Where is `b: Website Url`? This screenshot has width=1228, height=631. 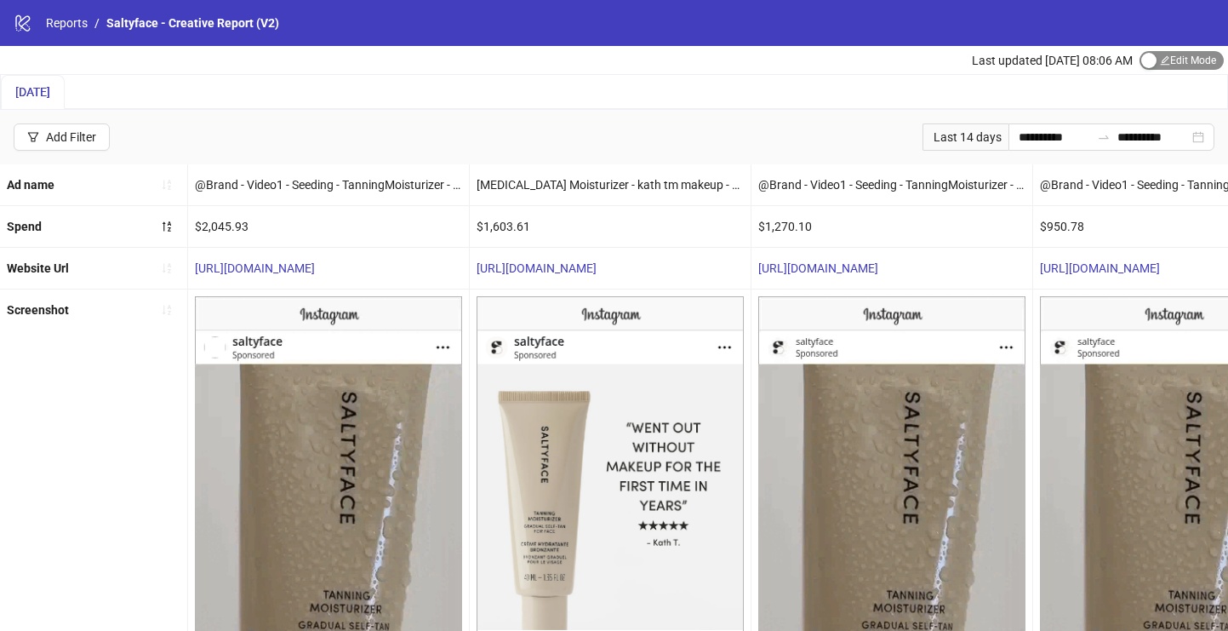
b: Website Url is located at coordinates (37, 268).